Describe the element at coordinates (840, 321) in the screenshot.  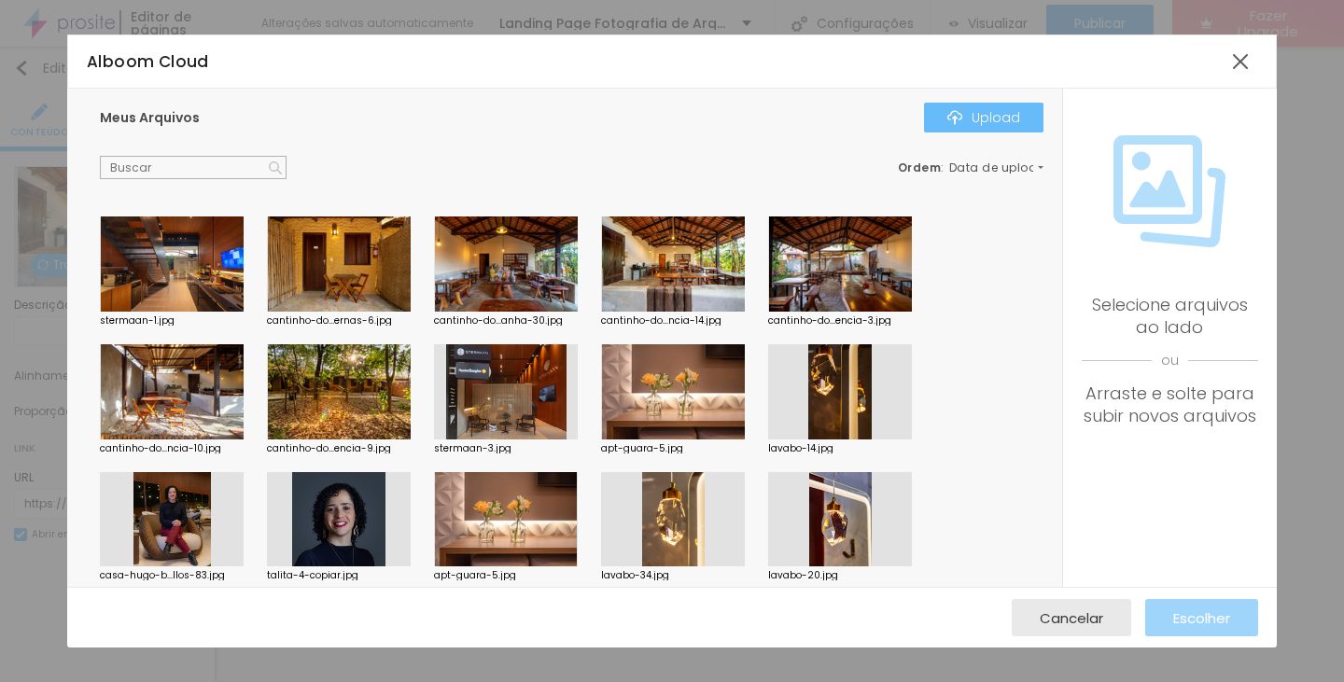
I see `div: cantinho-do...encia-3.jpg` at that location.